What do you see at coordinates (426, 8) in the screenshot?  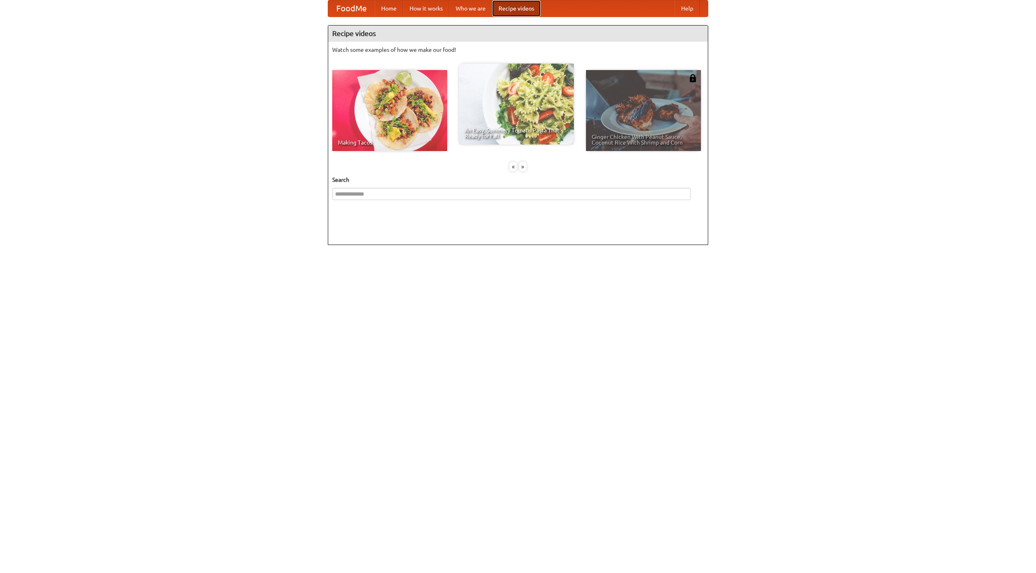 I see `a: How it works` at bounding box center [426, 8].